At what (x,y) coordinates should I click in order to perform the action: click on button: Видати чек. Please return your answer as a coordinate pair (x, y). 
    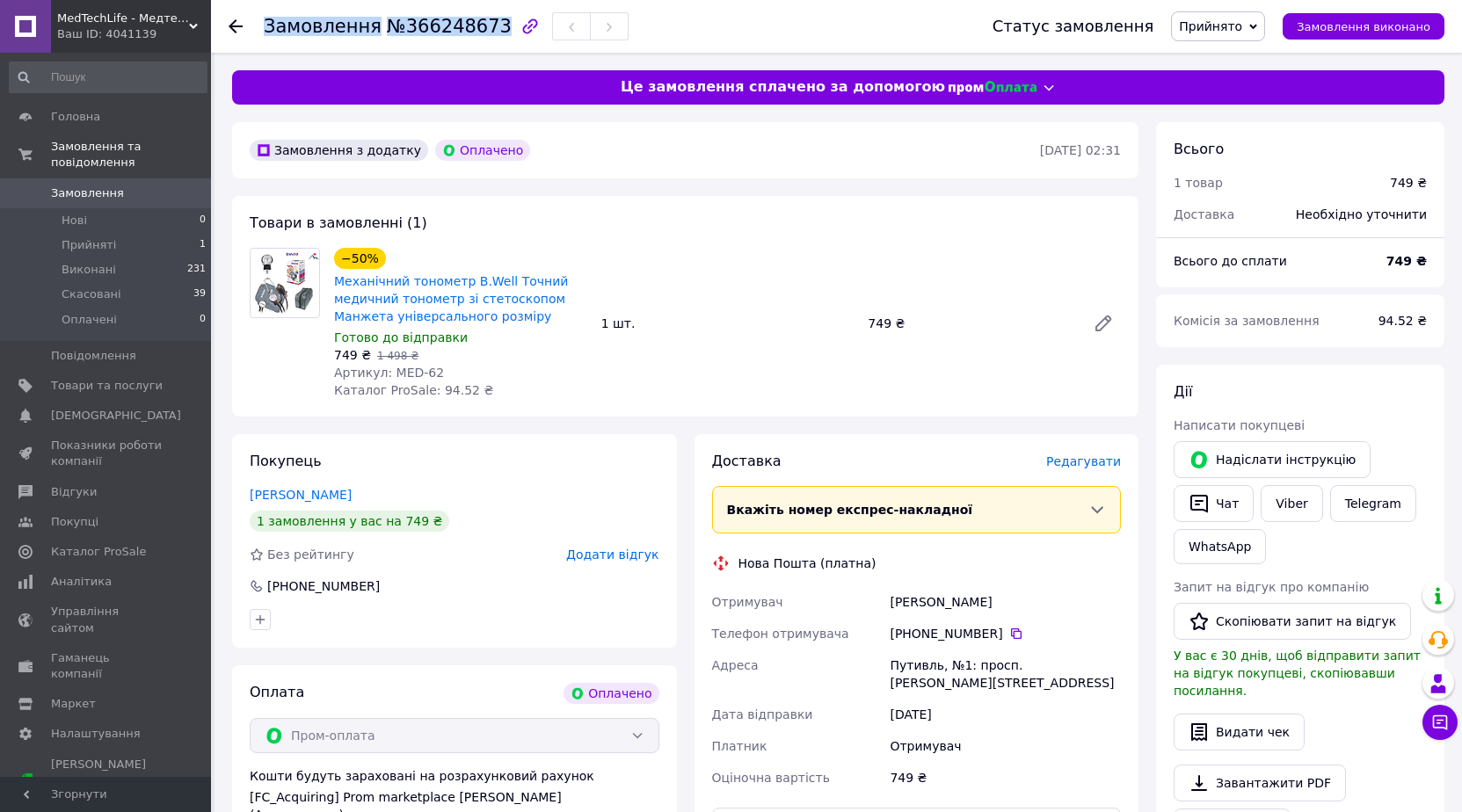
    Looking at the image, I should click on (1239, 732).